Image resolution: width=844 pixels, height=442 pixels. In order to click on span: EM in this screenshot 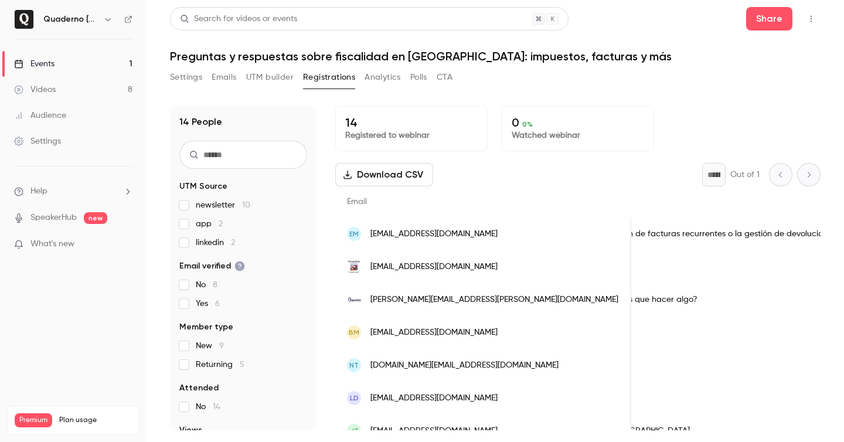, I will do `click(354, 234)`.